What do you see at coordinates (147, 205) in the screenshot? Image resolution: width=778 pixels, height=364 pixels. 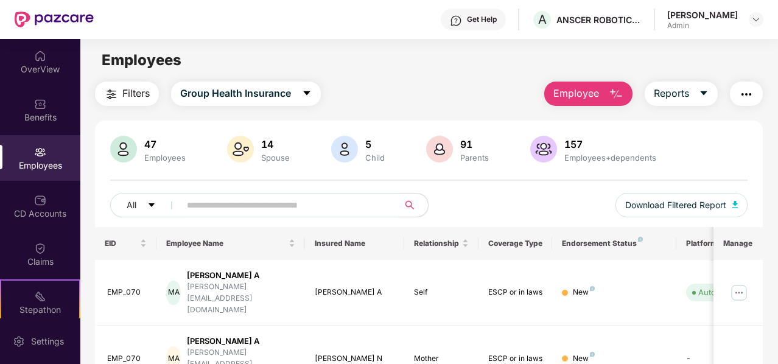 I see `button: Allcaret-down` at bounding box center [147, 205].